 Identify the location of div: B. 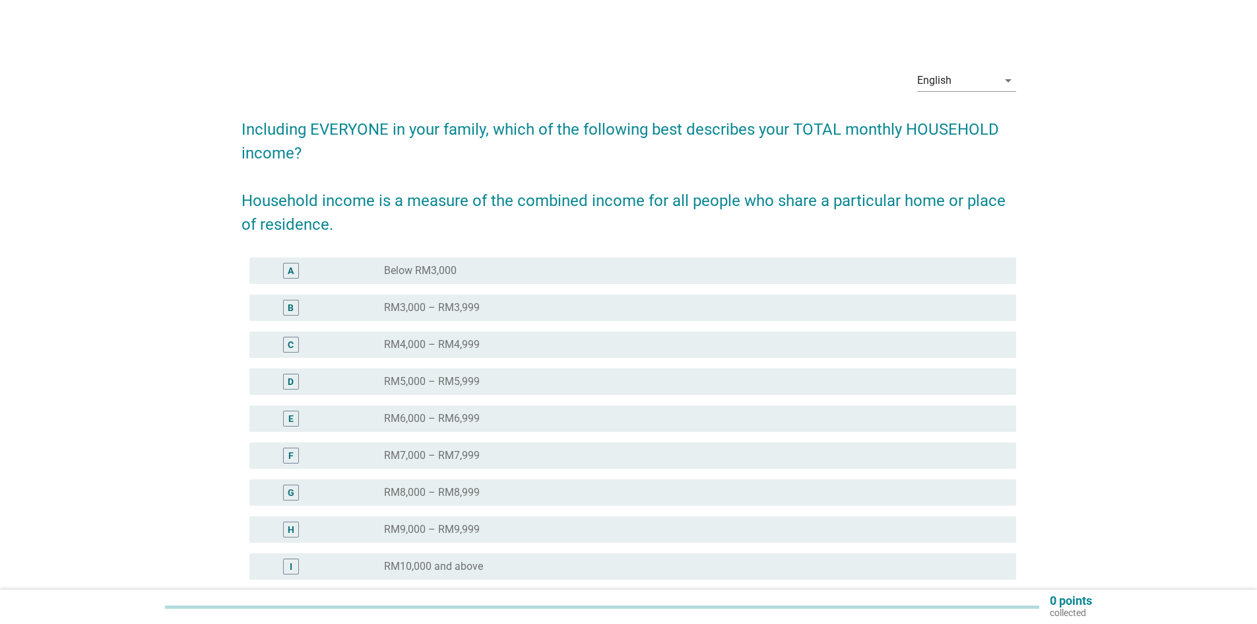
(290, 308).